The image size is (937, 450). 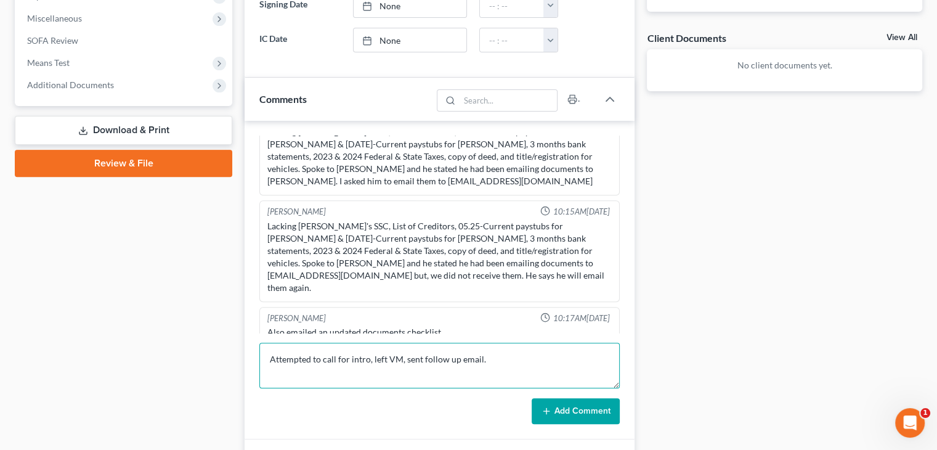 What do you see at coordinates (686, 38) in the screenshot?
I see `div: Client Documents` at bounding box center [686, 38].